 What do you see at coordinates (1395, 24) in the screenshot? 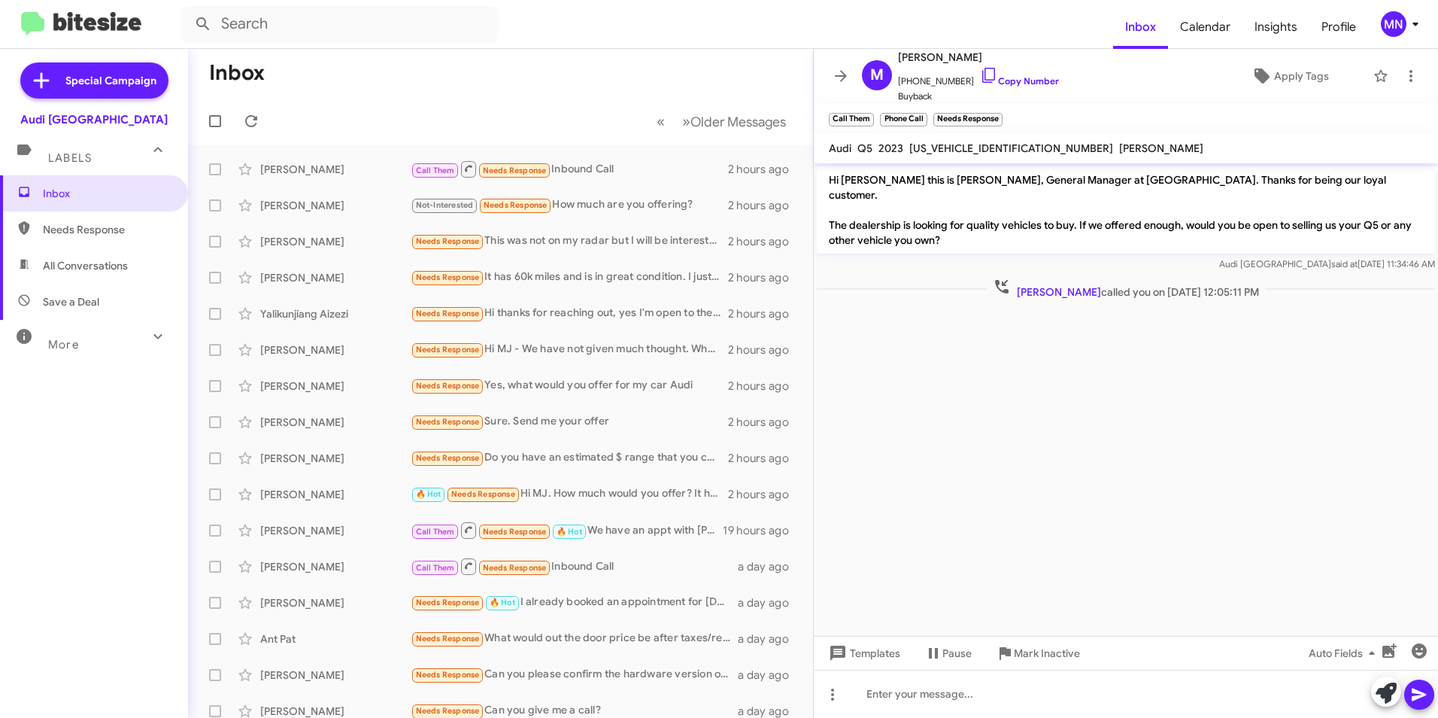
I see `button: MN` at bounding box center [1395, 24].